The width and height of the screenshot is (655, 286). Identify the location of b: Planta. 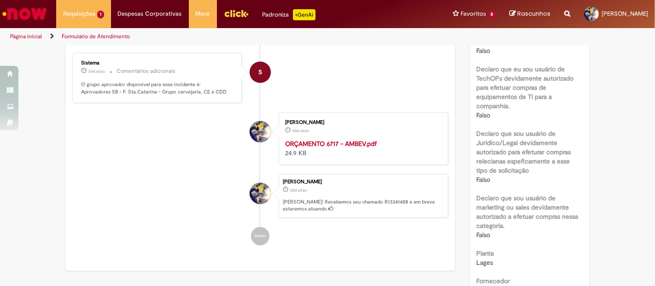
(486, 253).